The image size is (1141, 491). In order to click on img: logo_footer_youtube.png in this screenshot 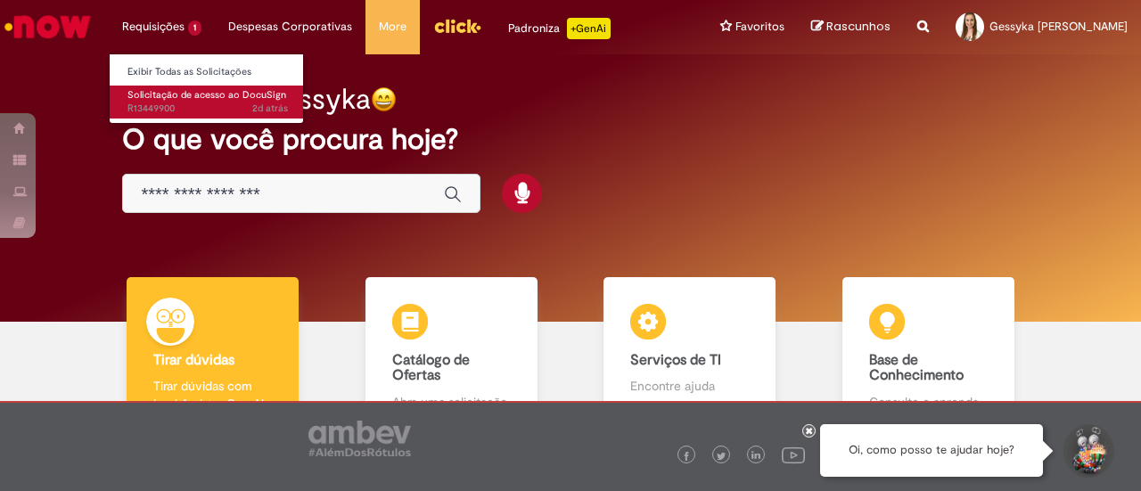, I will do `click(793, 455)`.